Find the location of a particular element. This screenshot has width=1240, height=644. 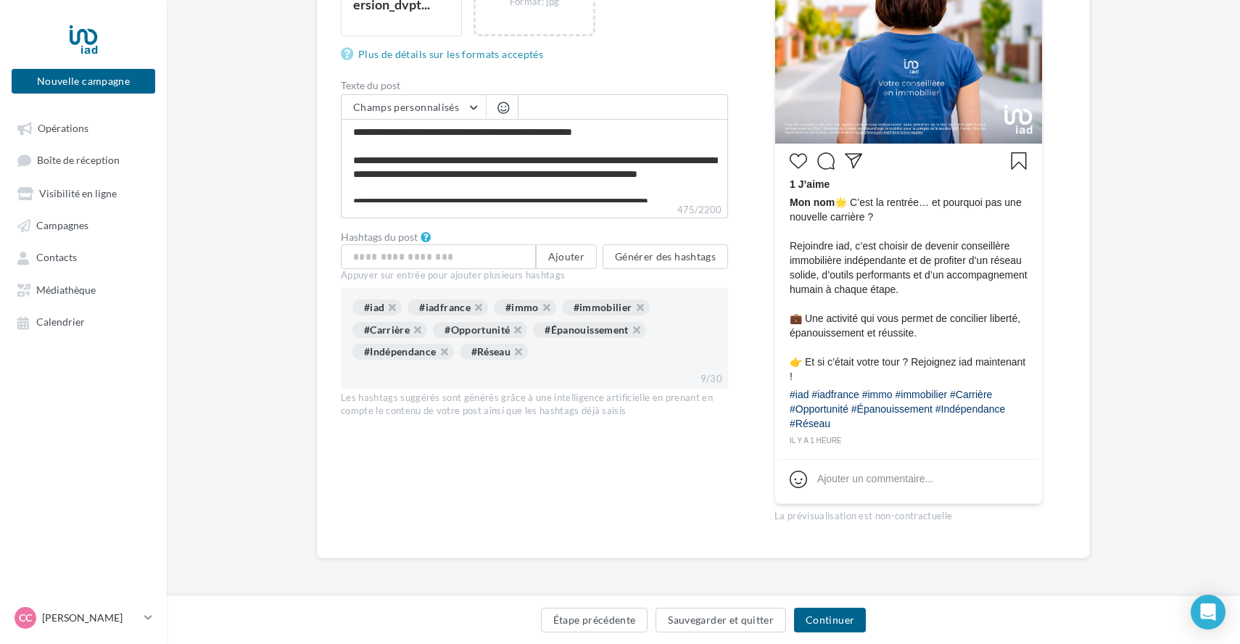

button: Générer des hashtags is located at coordinates (665, 257).